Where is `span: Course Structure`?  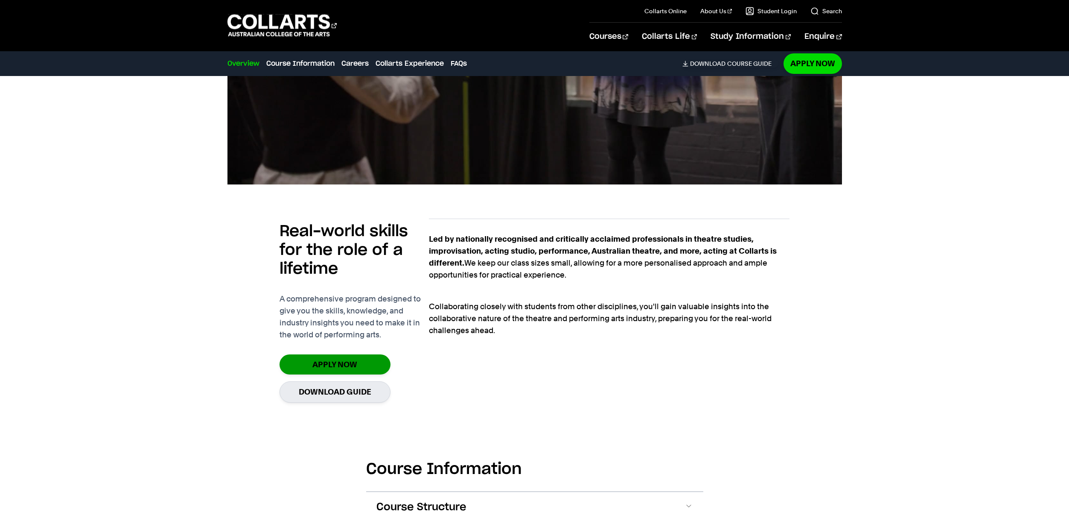 span: Course Structure is located at coordinates (421, 507).